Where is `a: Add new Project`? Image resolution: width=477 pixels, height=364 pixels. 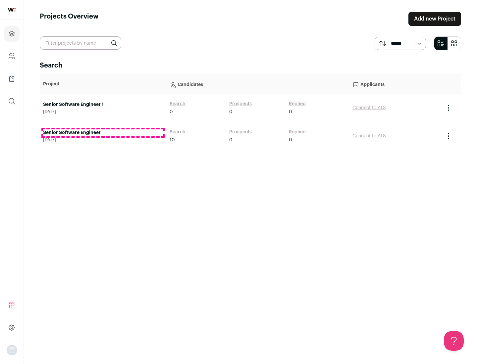 a: Add new Project is located at coordinates (434, 19).